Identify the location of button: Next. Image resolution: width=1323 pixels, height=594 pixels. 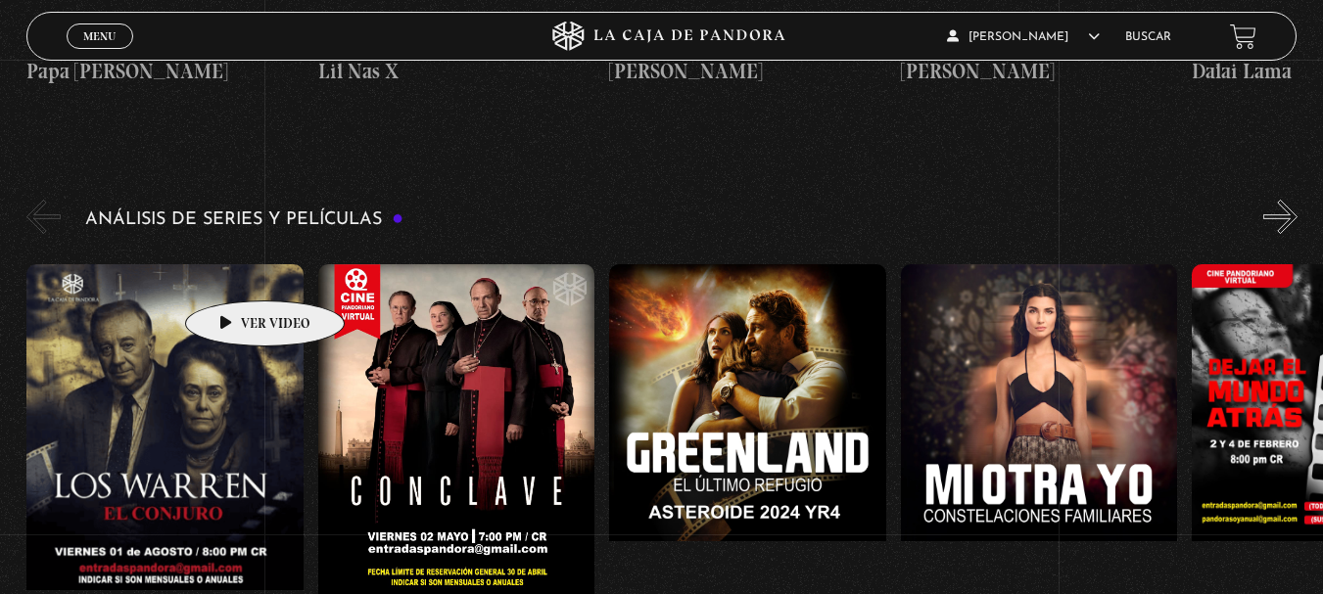
(1280, 216).